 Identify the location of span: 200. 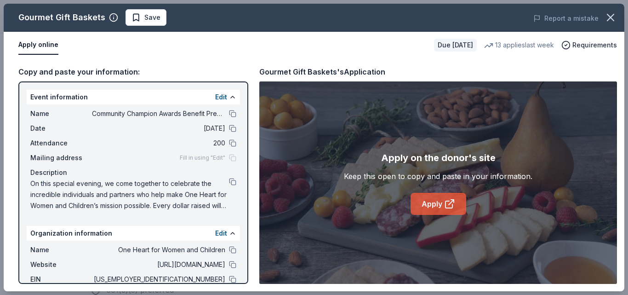
(159, 143).